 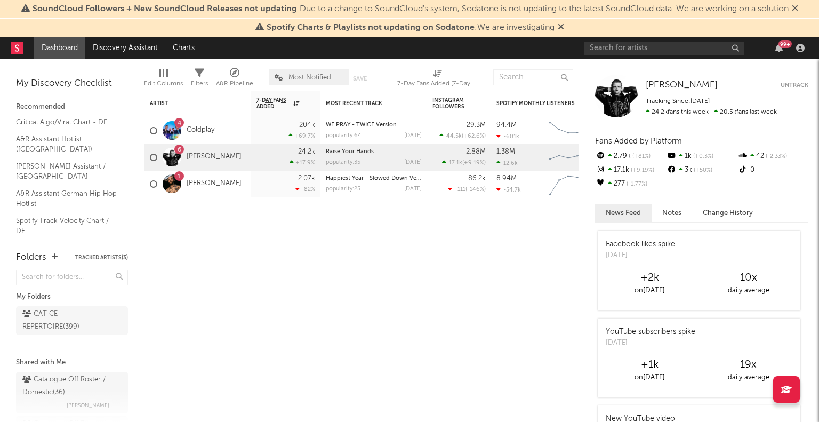 What do you see at coordinates (650, 331) in the screenshot?
I see `div: YouTube subscribers spike` at bounding box center [650, 331].